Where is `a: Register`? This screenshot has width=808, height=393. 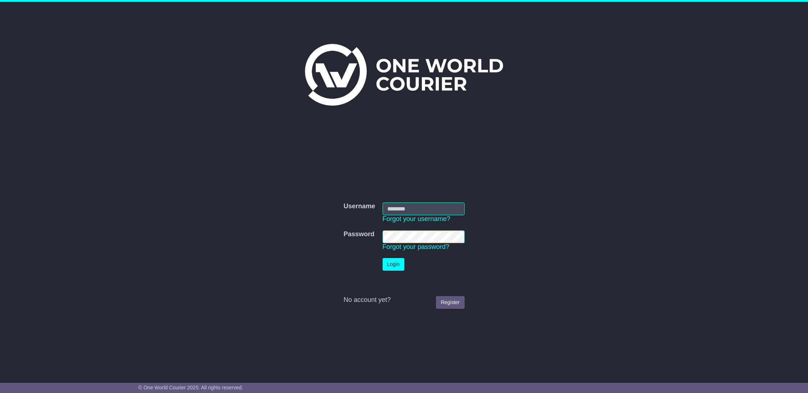
a: Register is located at coordinates (450, 302).